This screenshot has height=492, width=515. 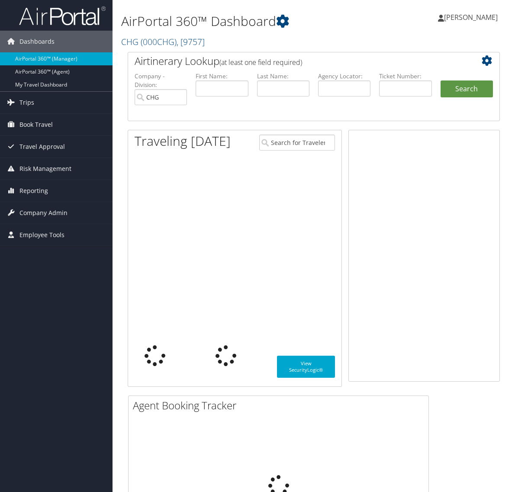 What do you see at coordinates (280, 405) in the screenshot?
I see `h2: Agent Booking Tracker` at bounding box center [280, 405].